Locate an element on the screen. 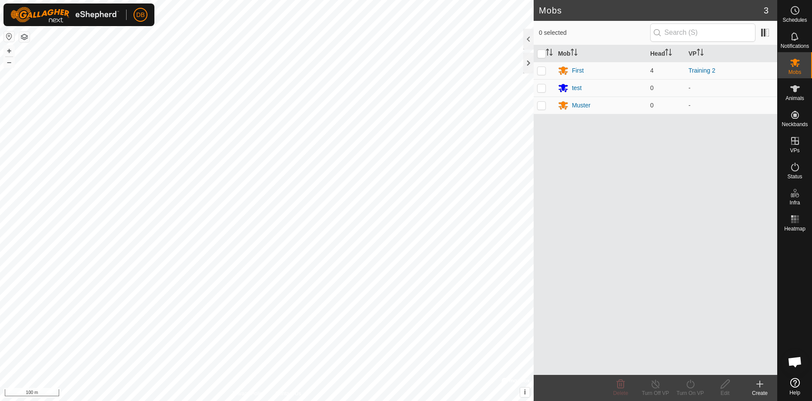 This screenshot has width=812, height=401. th: Head is located at coordinates (666, 53).